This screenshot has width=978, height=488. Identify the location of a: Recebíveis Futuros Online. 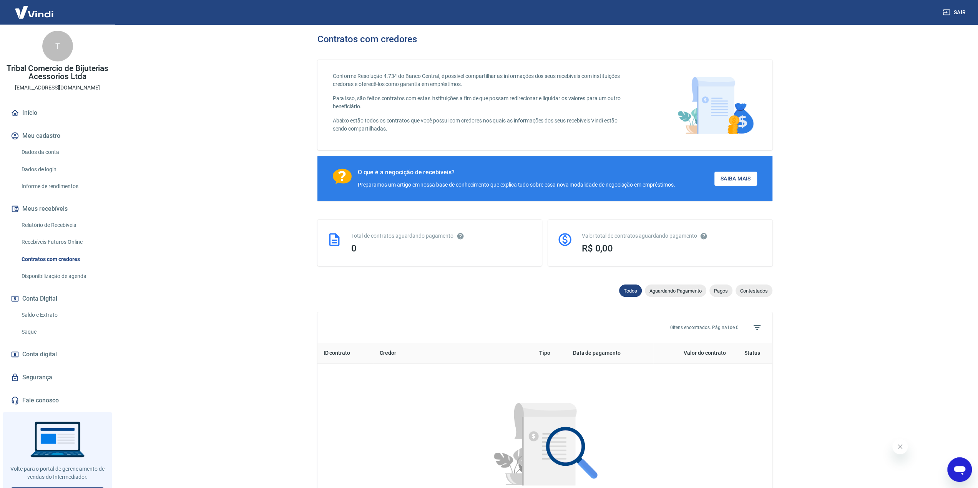
(62, 242).